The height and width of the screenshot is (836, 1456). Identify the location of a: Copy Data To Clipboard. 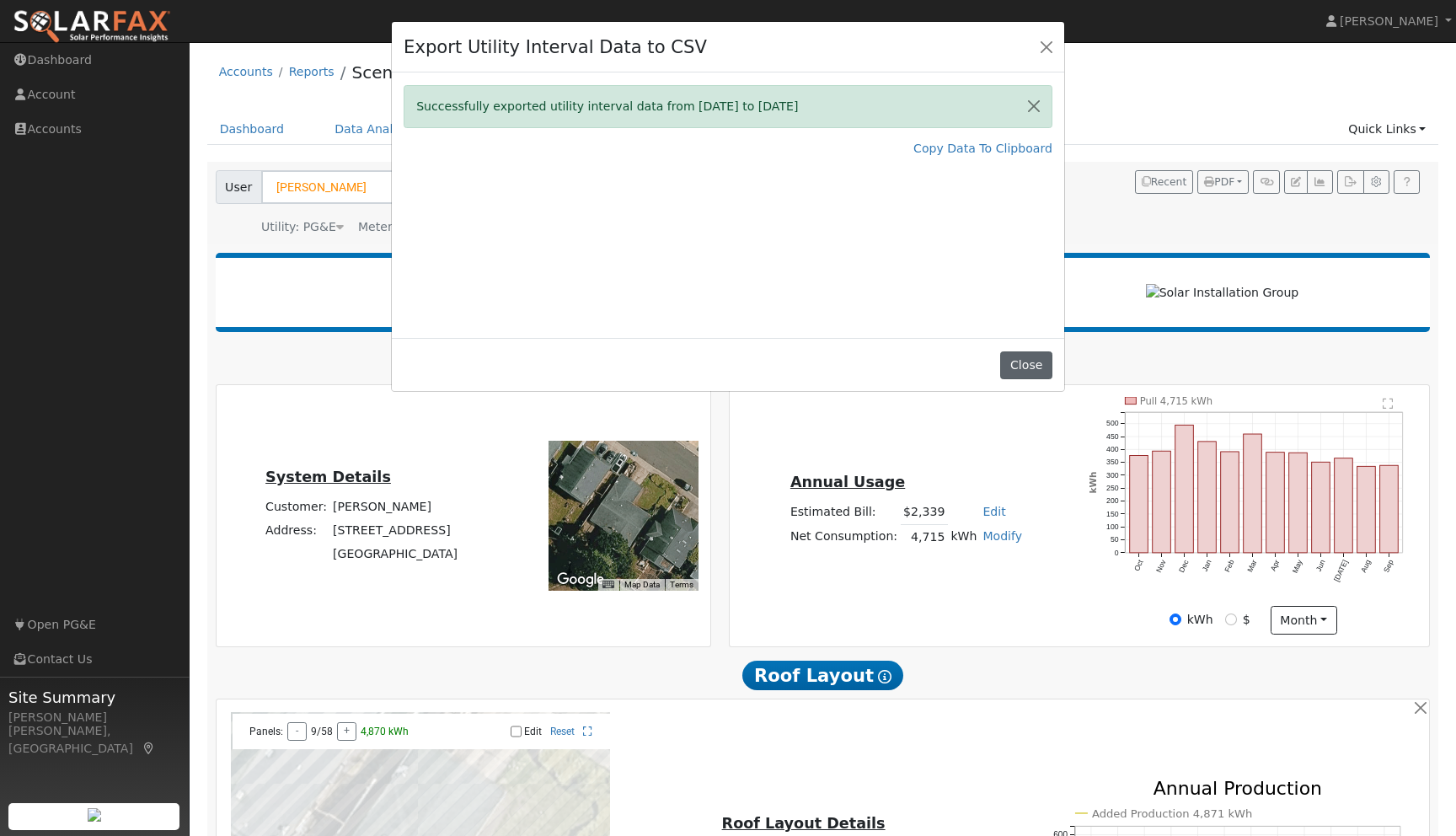
(983, 149).